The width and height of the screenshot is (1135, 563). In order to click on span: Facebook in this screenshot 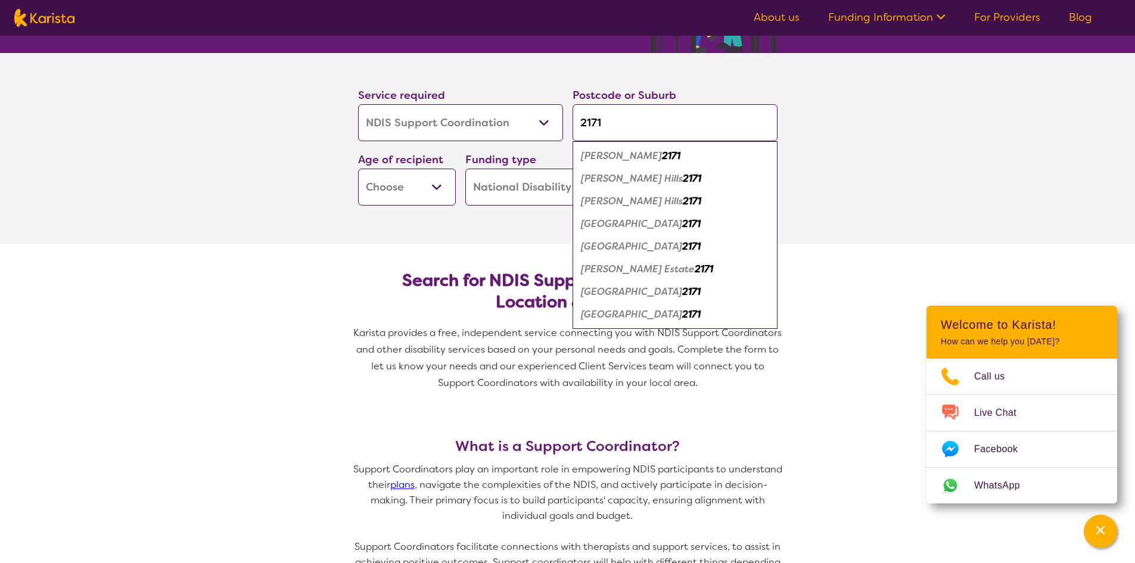, I will do `click(1003, 449)`.